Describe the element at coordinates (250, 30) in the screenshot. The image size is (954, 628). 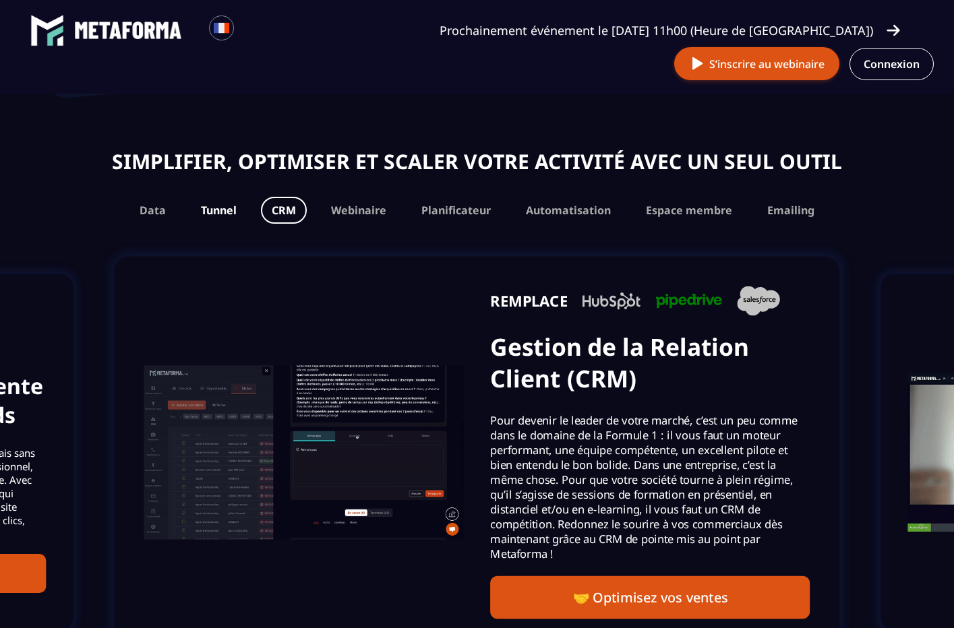
I see `input: Search for option` at that location.